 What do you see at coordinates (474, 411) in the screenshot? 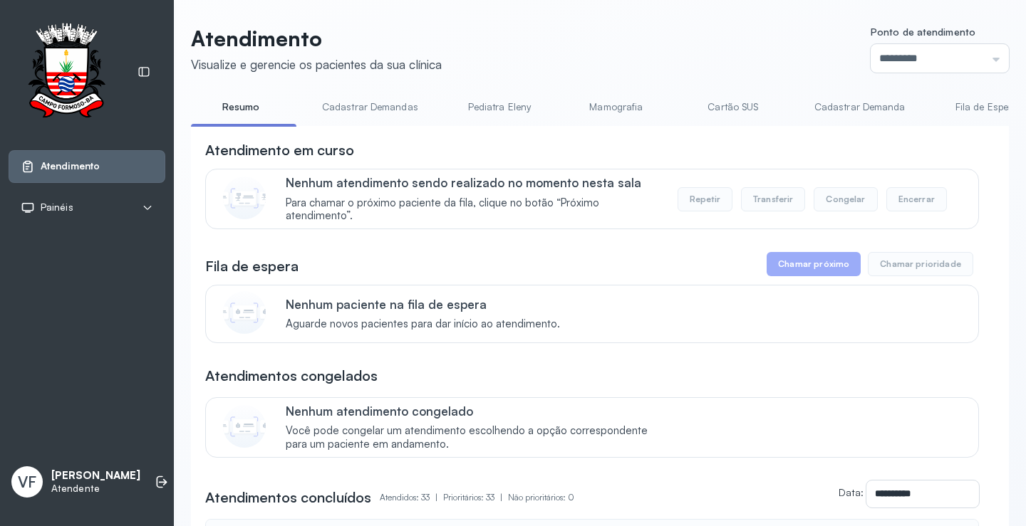
I see `p: Nenhum atendimento congelado` at bounding box center [474, 411].